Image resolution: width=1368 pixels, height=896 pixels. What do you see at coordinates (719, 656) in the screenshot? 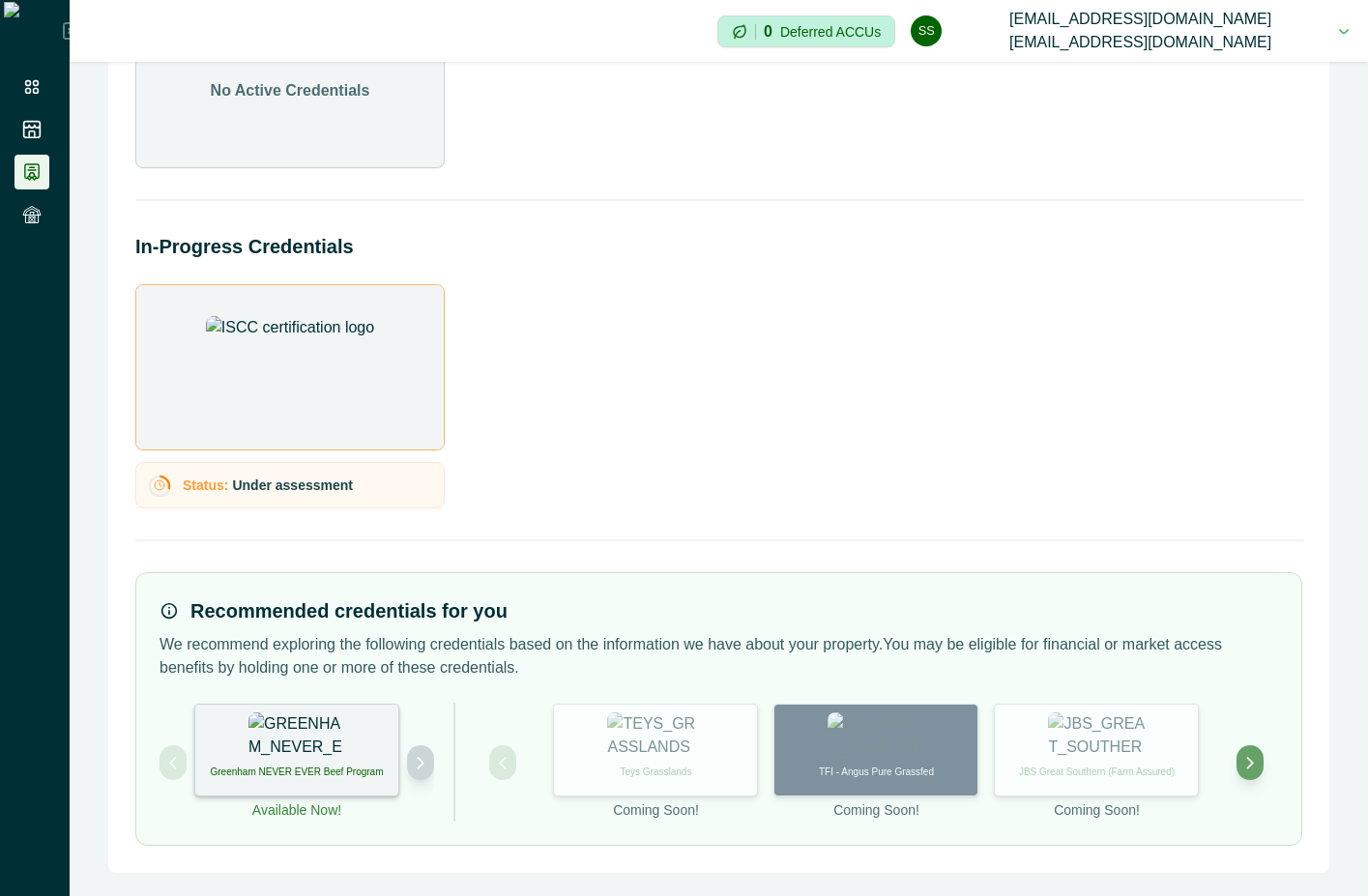
I see `p: We recommend exploring the following credentials based on the information we have about your prop...` at bounding box center [719, 656].